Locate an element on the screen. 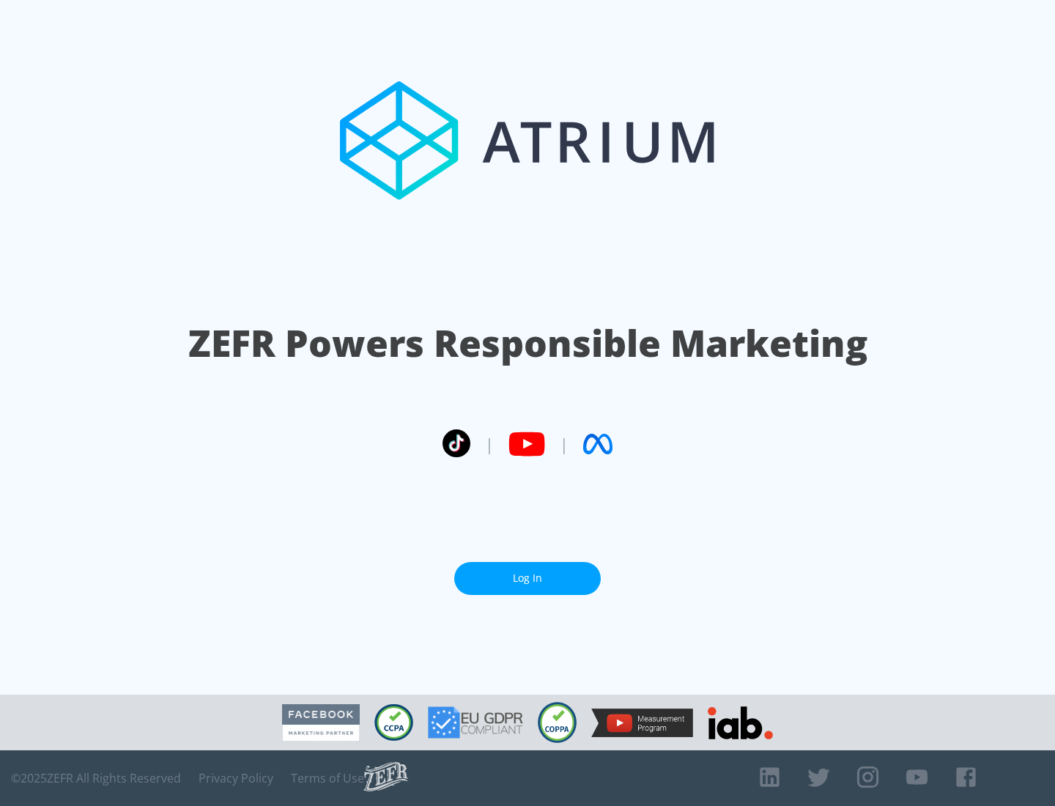 Image resolution: width=1055 pixels, height=806 pixels. img: GDPR Compliant is located at coordinates (475, 722).